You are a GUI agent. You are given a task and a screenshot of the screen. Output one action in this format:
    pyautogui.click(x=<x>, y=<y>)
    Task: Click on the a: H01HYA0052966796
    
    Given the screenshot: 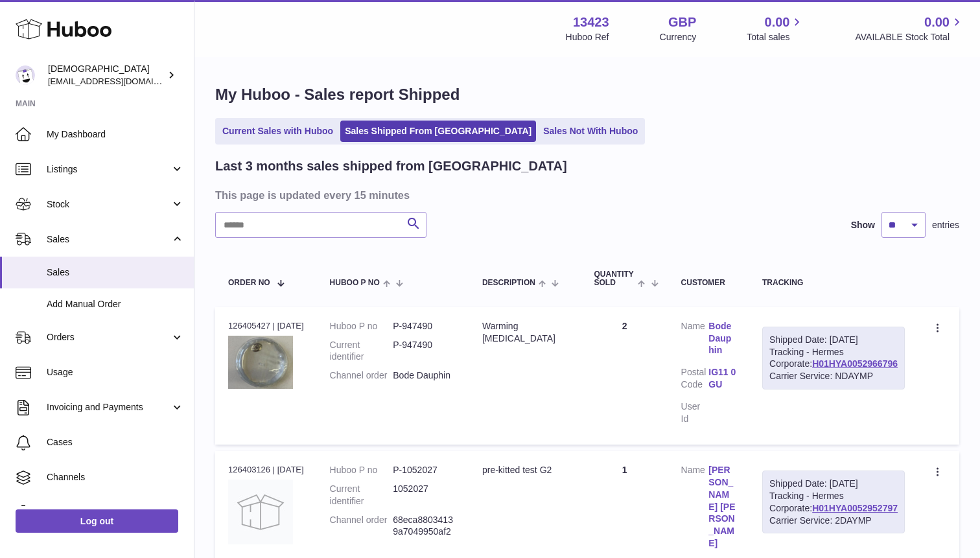 What is the action you would take?
    pyautogui.click(x=855, y=364)
    